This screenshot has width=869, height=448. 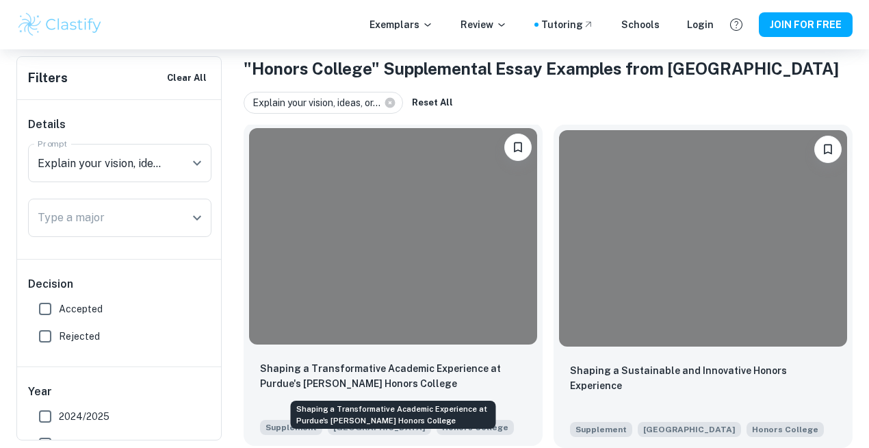 I want to click on div: Tutoring, so click(x=567, y=25).